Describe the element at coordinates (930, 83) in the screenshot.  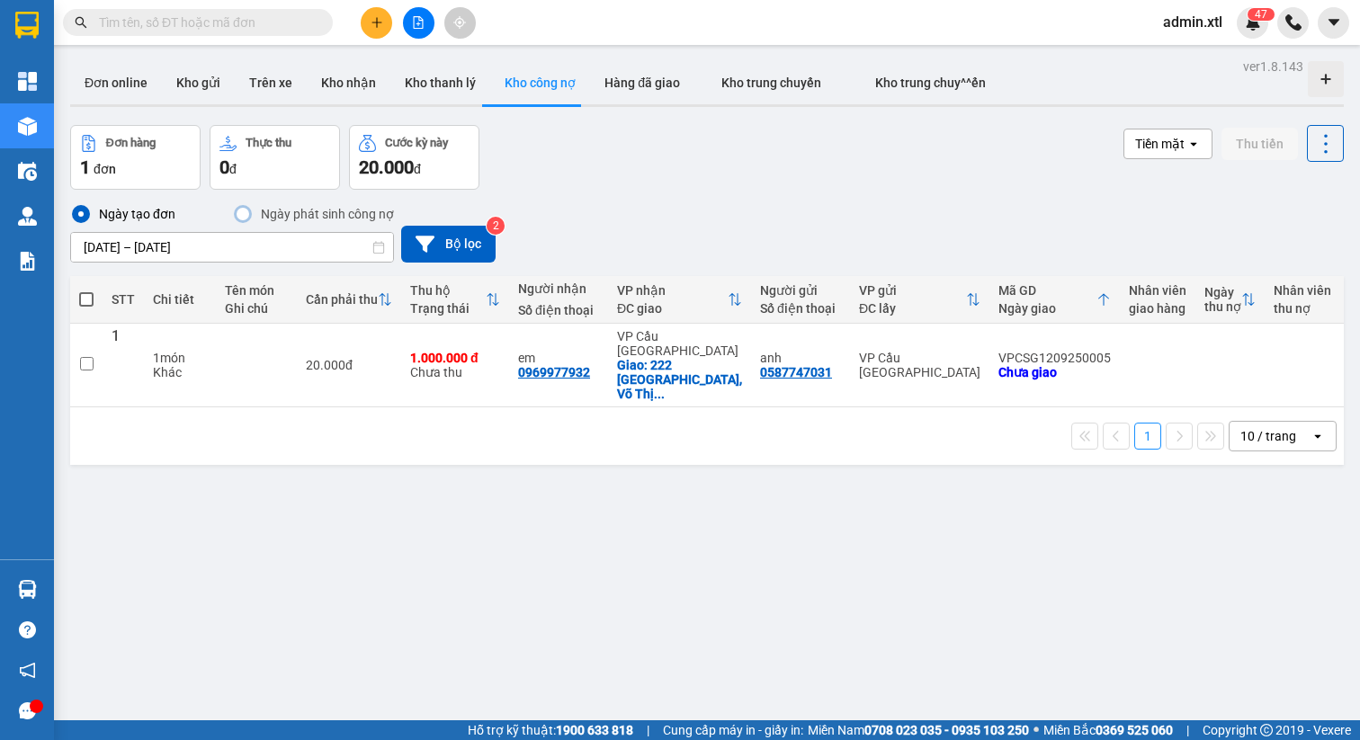
I see `span: Kho trung chuy^^ển` at that location.